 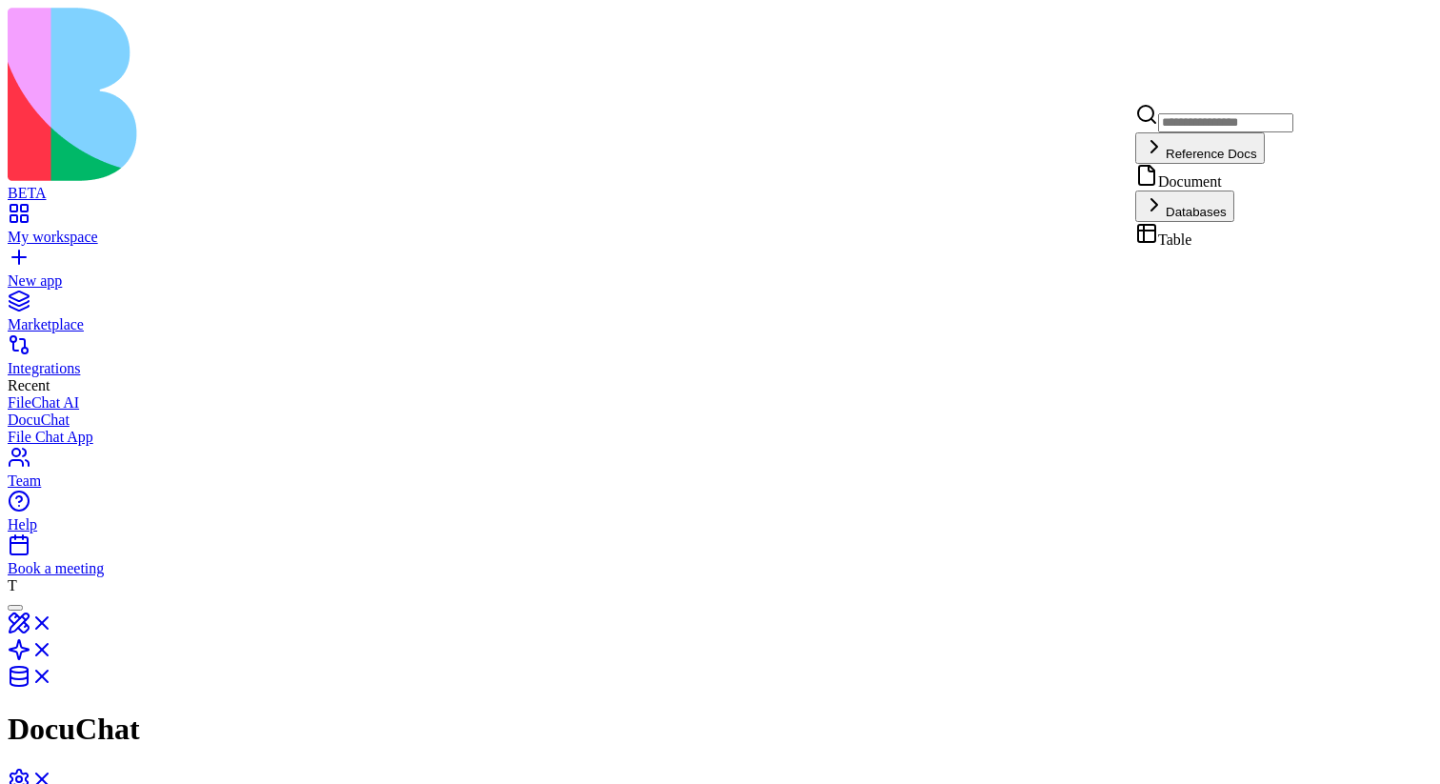 I want to click on span: Recent, so click(x=29, y=385).